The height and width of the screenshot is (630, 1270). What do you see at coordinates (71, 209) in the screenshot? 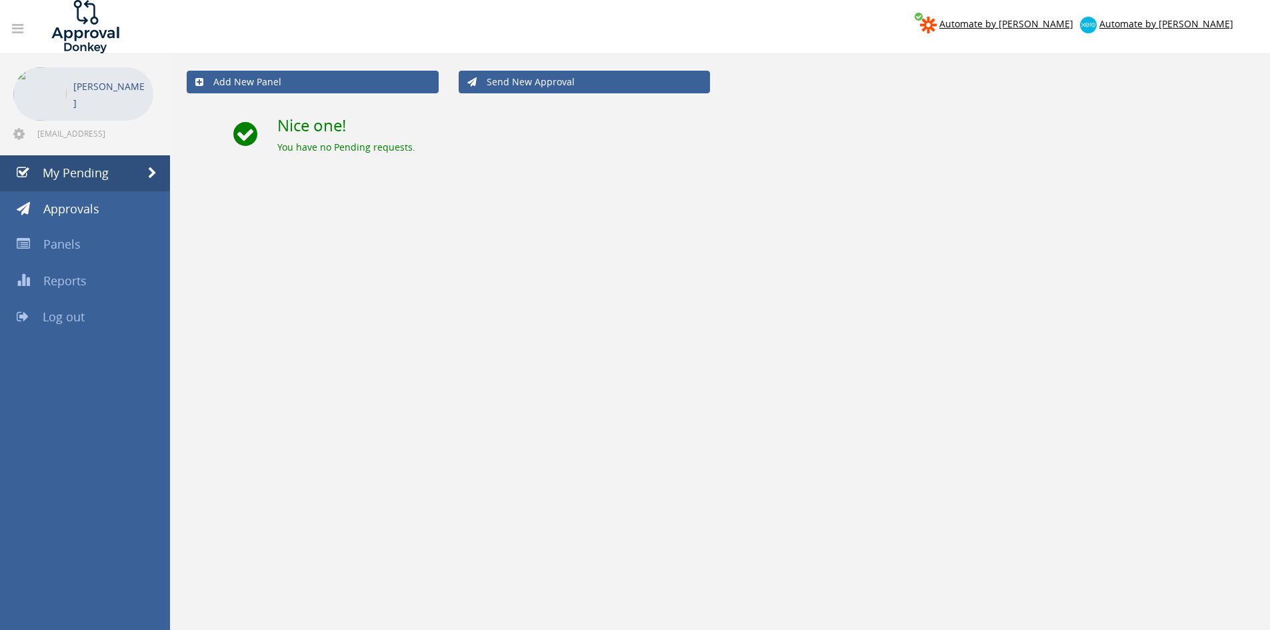
I see `span: Approvals` at bounding box center [71, 209].